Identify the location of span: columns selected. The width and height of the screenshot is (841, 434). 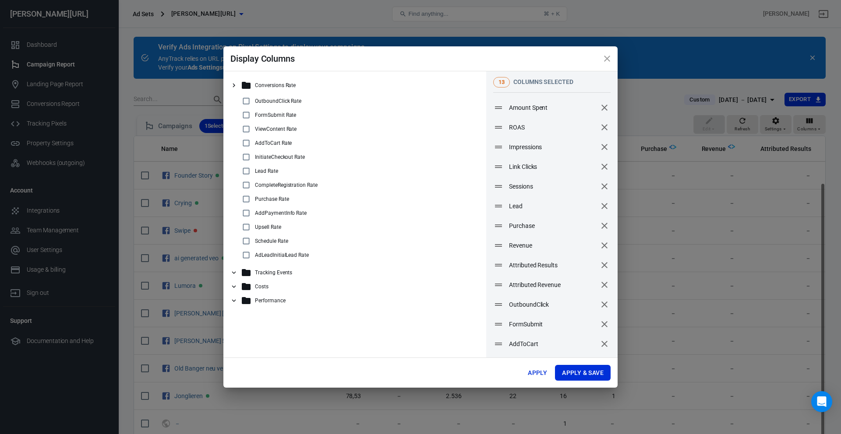
(543, 82).